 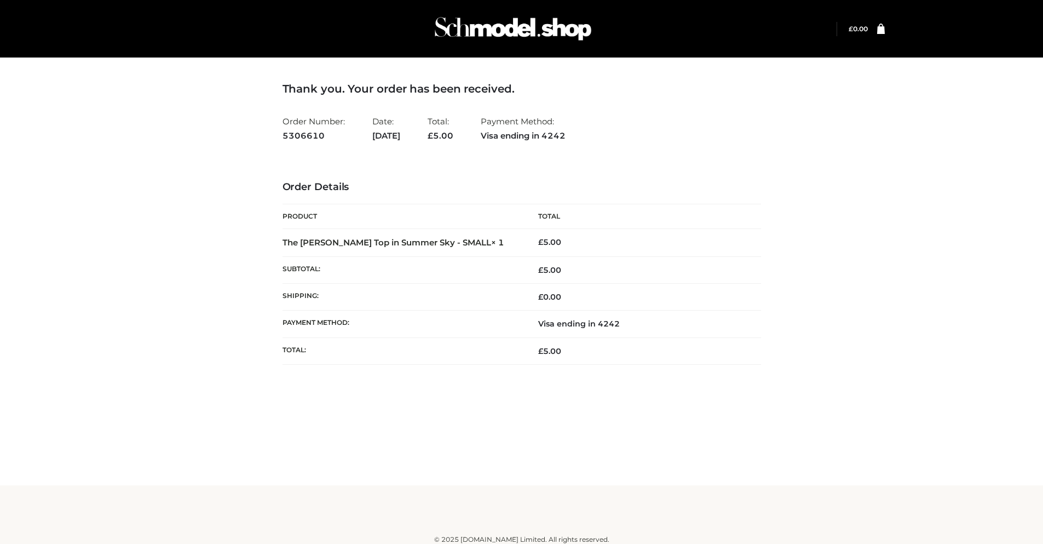 I want to click on th: Product, so click(x=402, y=216).